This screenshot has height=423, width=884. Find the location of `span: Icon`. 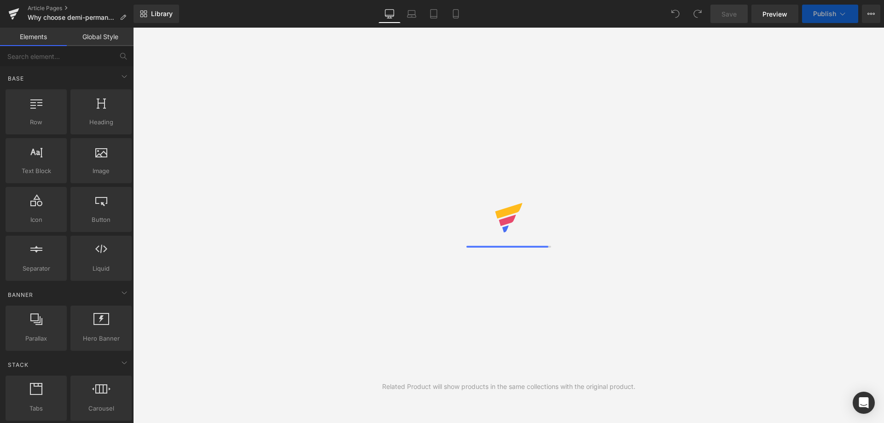

span: Icon is located at coordinates (36, 220).